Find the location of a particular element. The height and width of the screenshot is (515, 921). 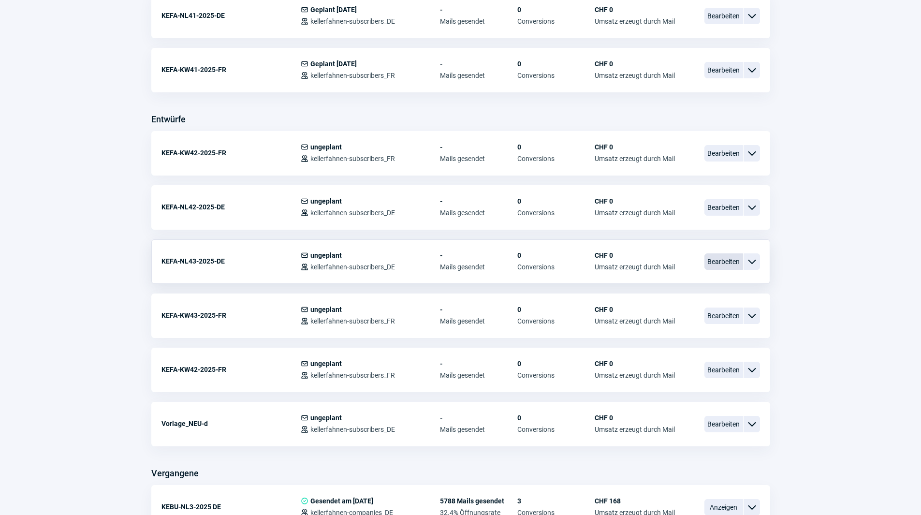

h3: Entwürfe is located at coordinates (168, 119).